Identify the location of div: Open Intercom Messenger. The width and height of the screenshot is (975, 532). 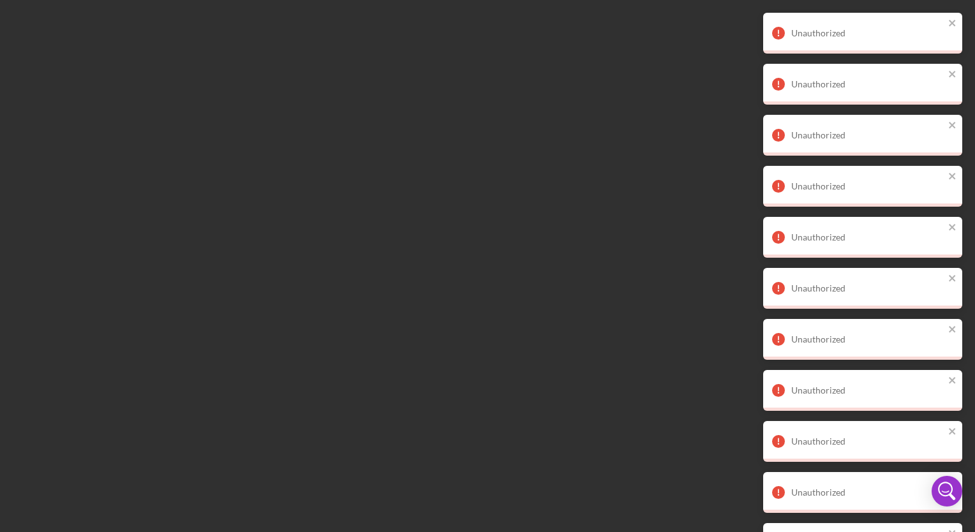
(947, 491).